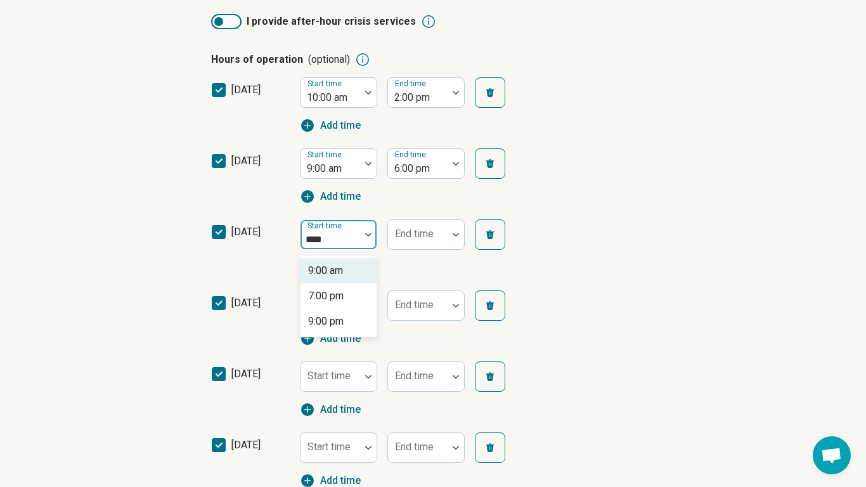 This screenshot has width=866, height=487. What do you see at coordinates (326, 321) in the screenshot?
I see `div: 9:00 pm` at bounding box center [326, 321].